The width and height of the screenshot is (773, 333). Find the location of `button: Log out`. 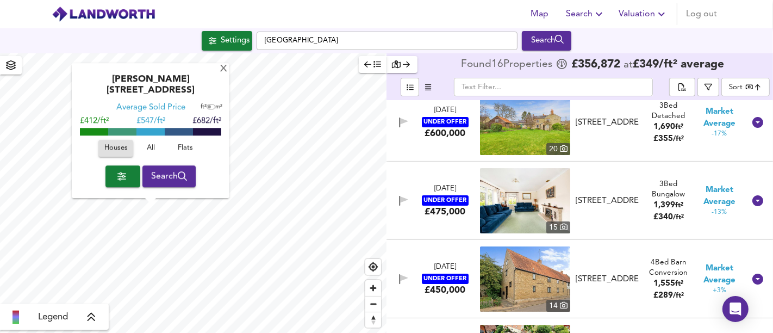

button: Log out is located at coordinates (702, 14).